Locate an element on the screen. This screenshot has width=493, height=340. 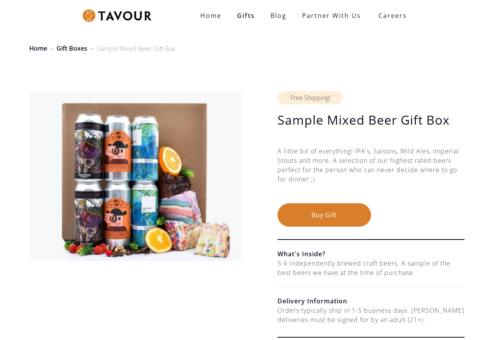
a: Gifts is located at coordinates (246, 16).